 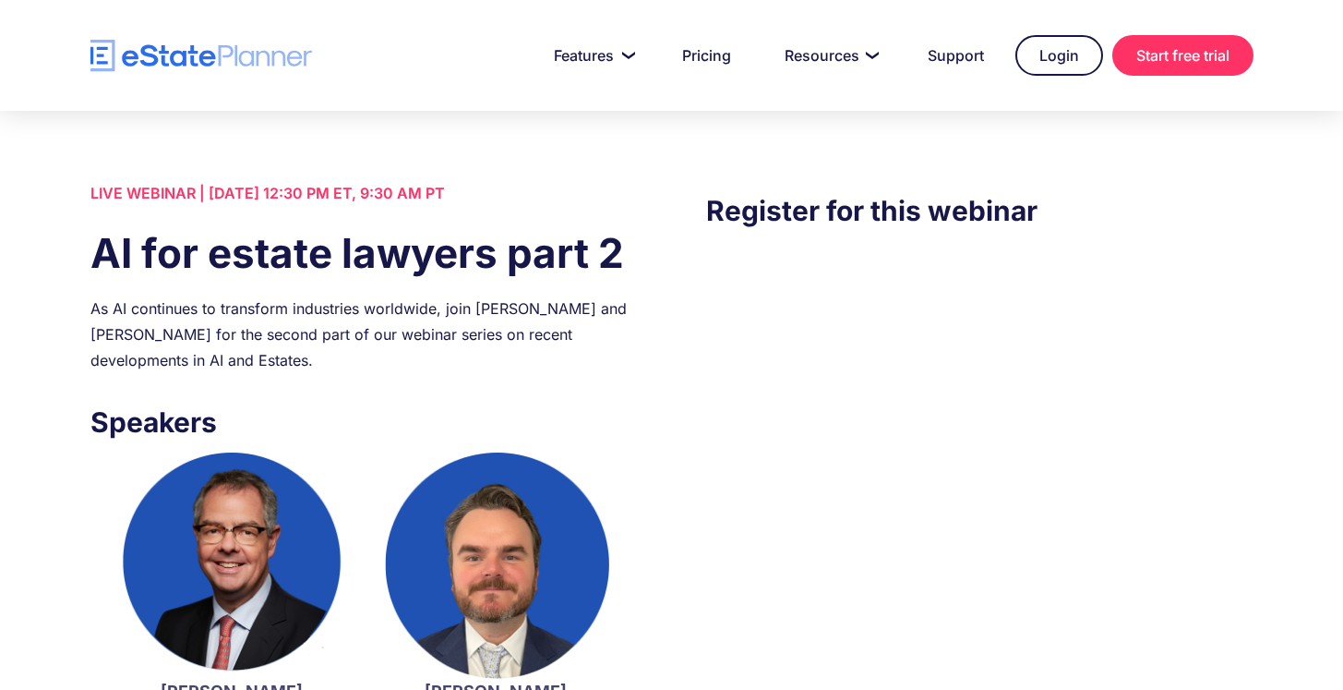 I want to click on a: Login, so click(x=1059, y=55).